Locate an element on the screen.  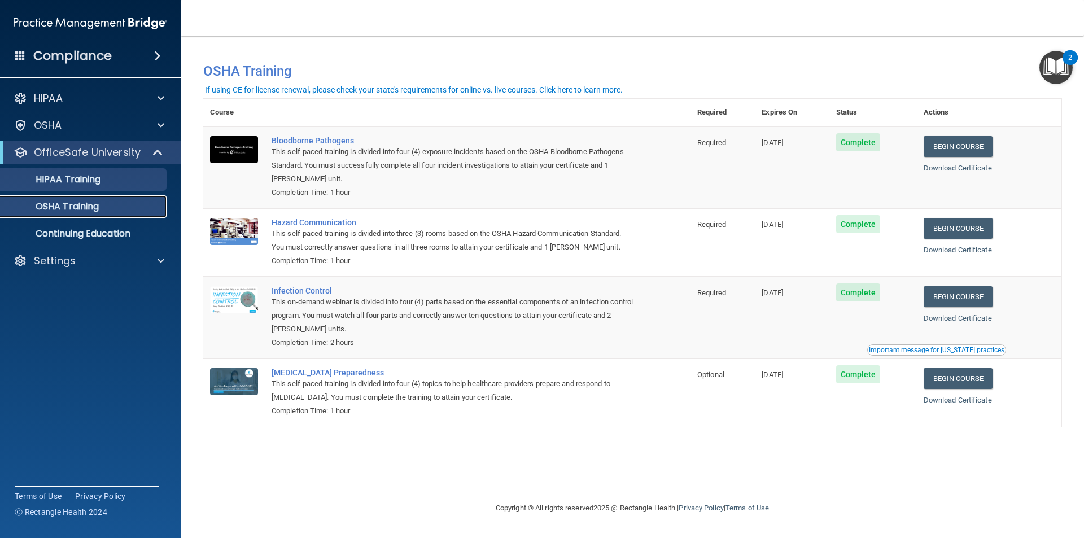
a: Settings is located at coordinates (89, 261).